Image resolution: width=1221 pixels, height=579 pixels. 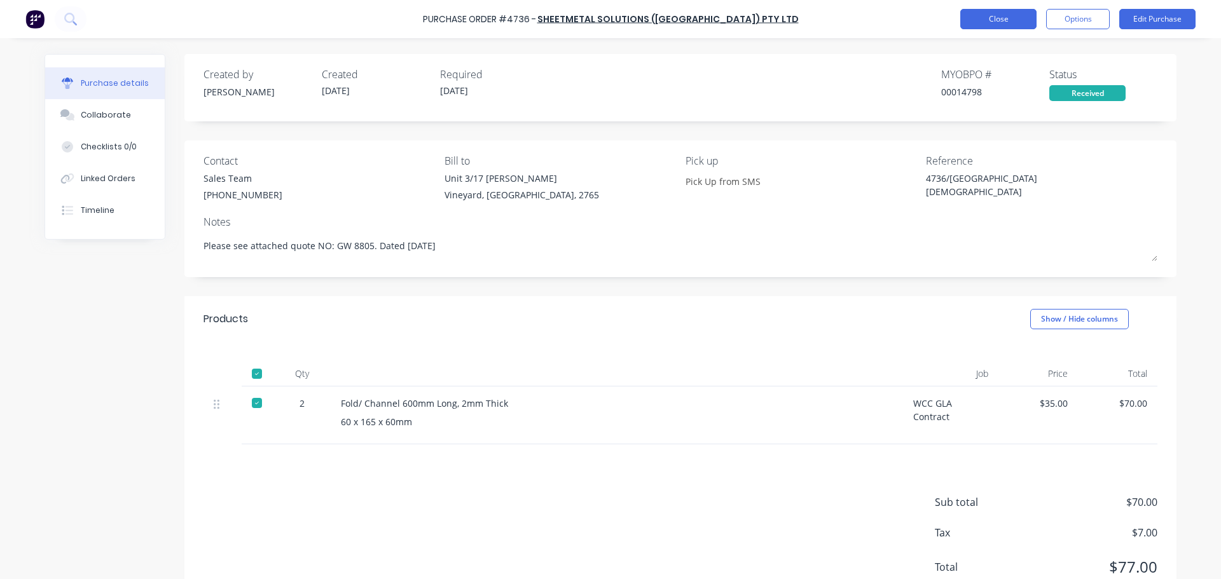 I want to click on div: Notes, so click(x=680, y=222).